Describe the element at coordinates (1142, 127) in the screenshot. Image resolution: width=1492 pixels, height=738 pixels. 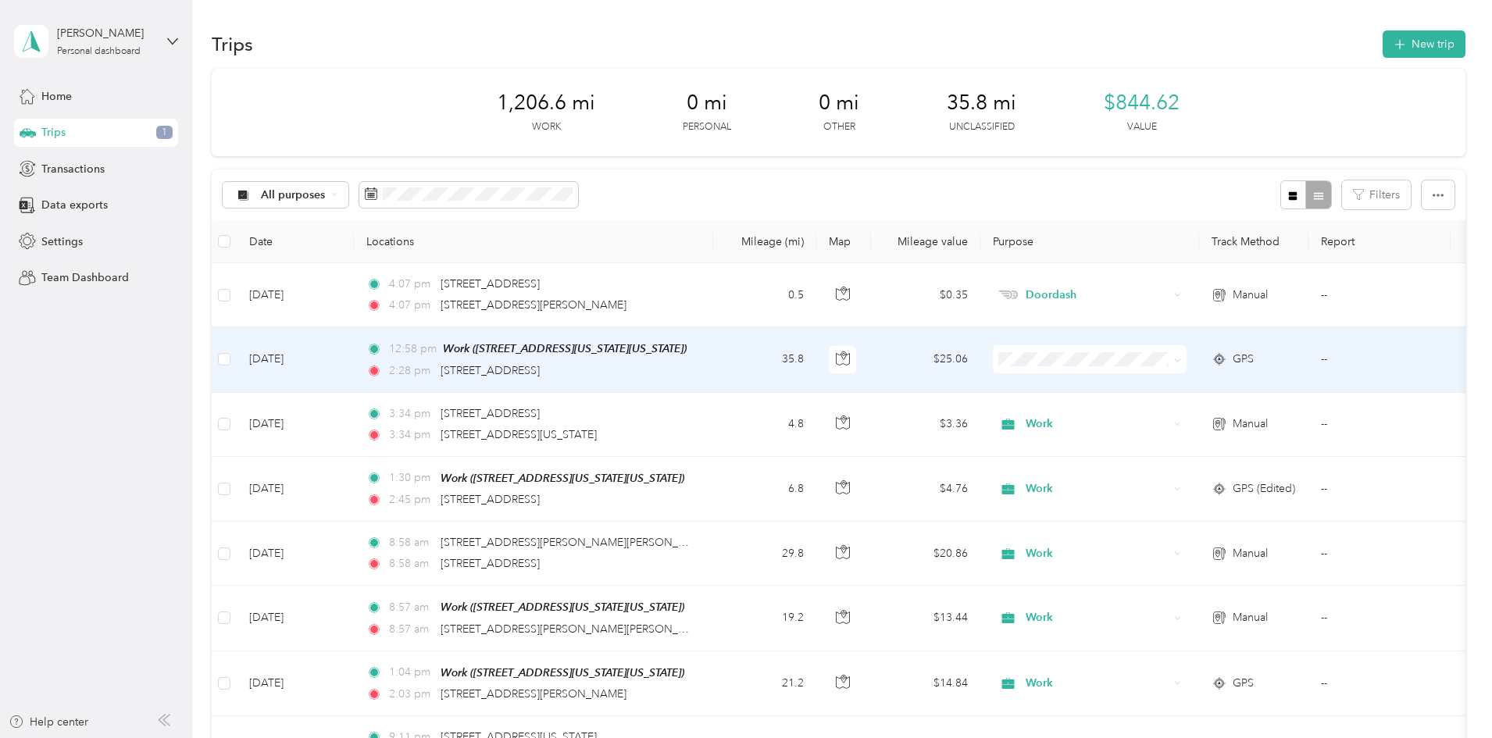
I see `p: Value` at that location.